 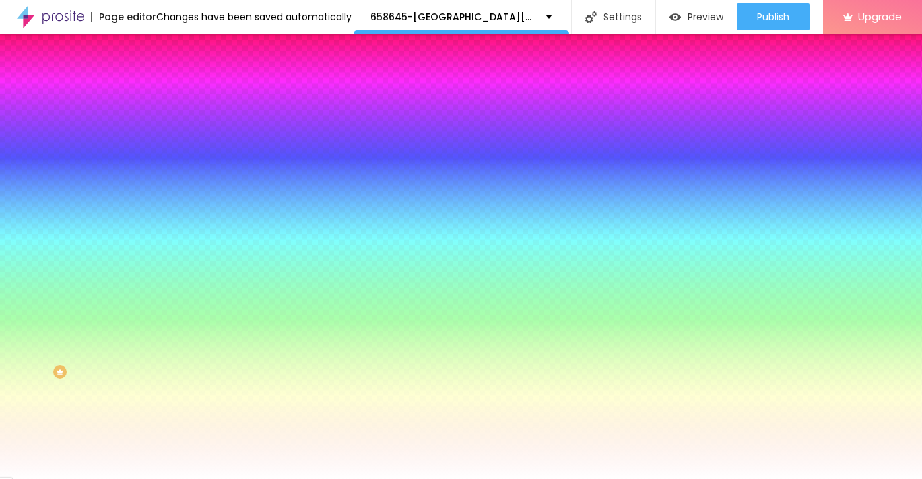 I want to click on span: Upgrade, so click(x=880, y=16).